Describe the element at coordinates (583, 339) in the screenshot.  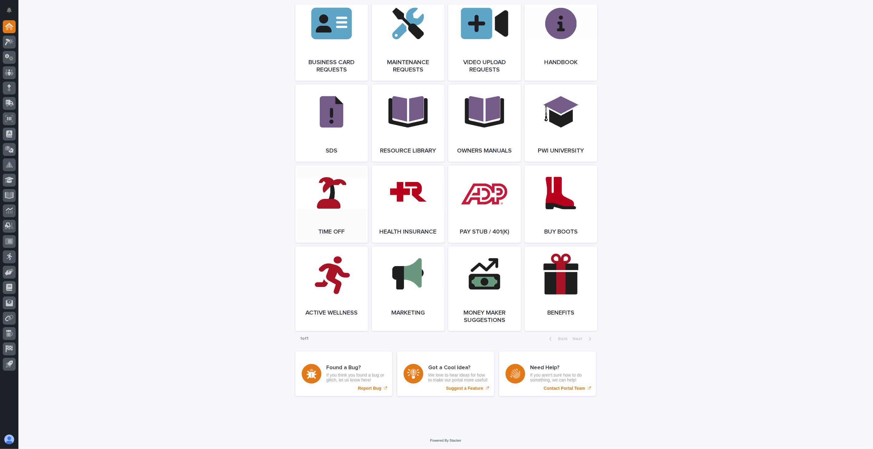
I see `button: Next` at that location.